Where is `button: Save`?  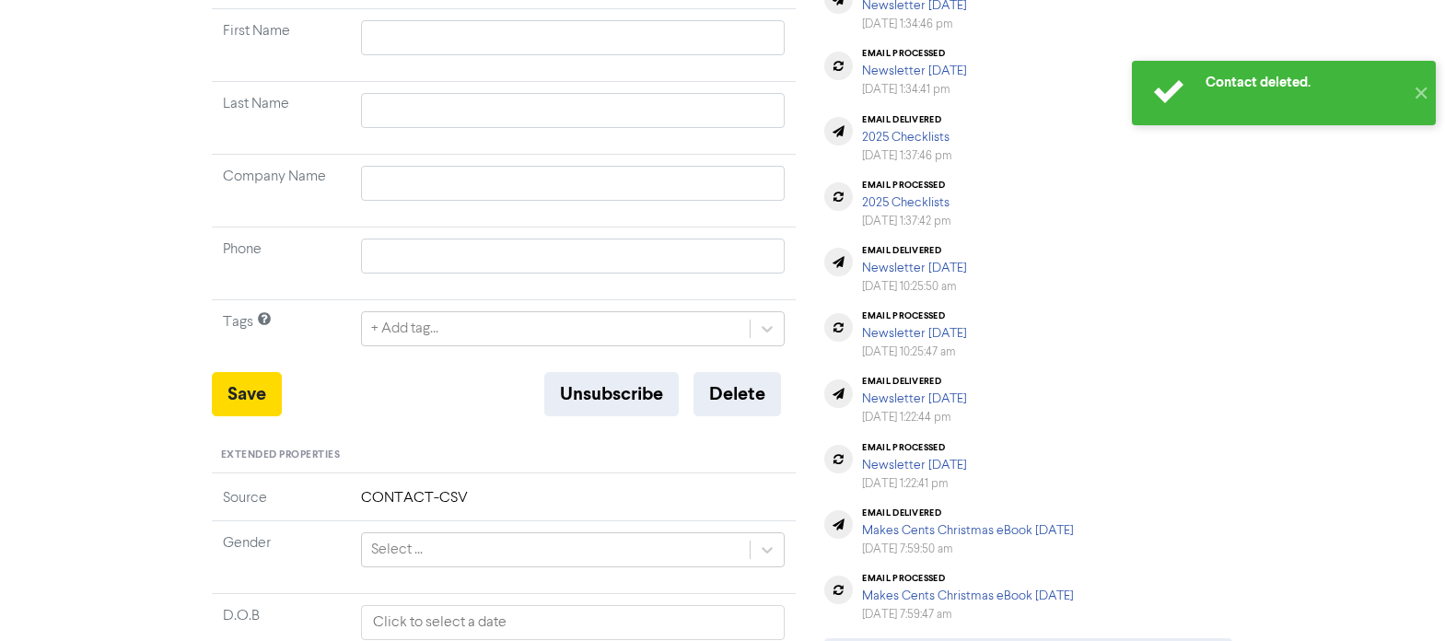
button: Save is located at coordinates (247, 394).